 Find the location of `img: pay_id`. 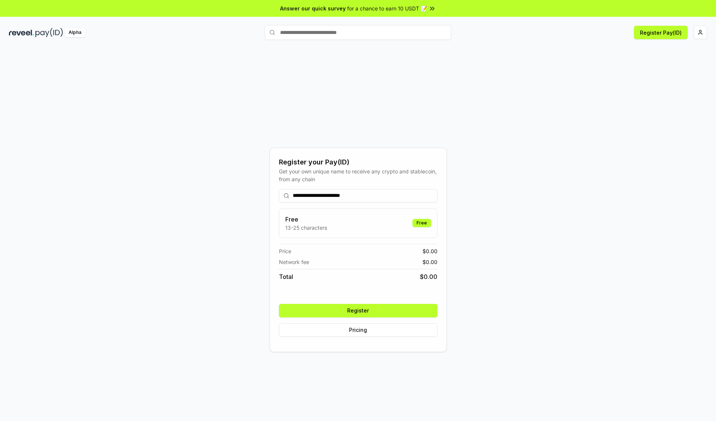

img: pay_id is located at coordinates (49, 32).